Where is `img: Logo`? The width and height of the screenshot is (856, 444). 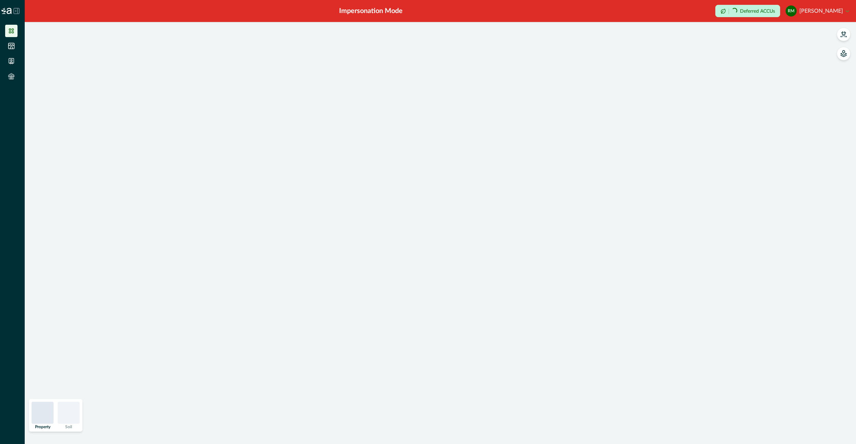
img: Logo is located at coordinates (7, 11).